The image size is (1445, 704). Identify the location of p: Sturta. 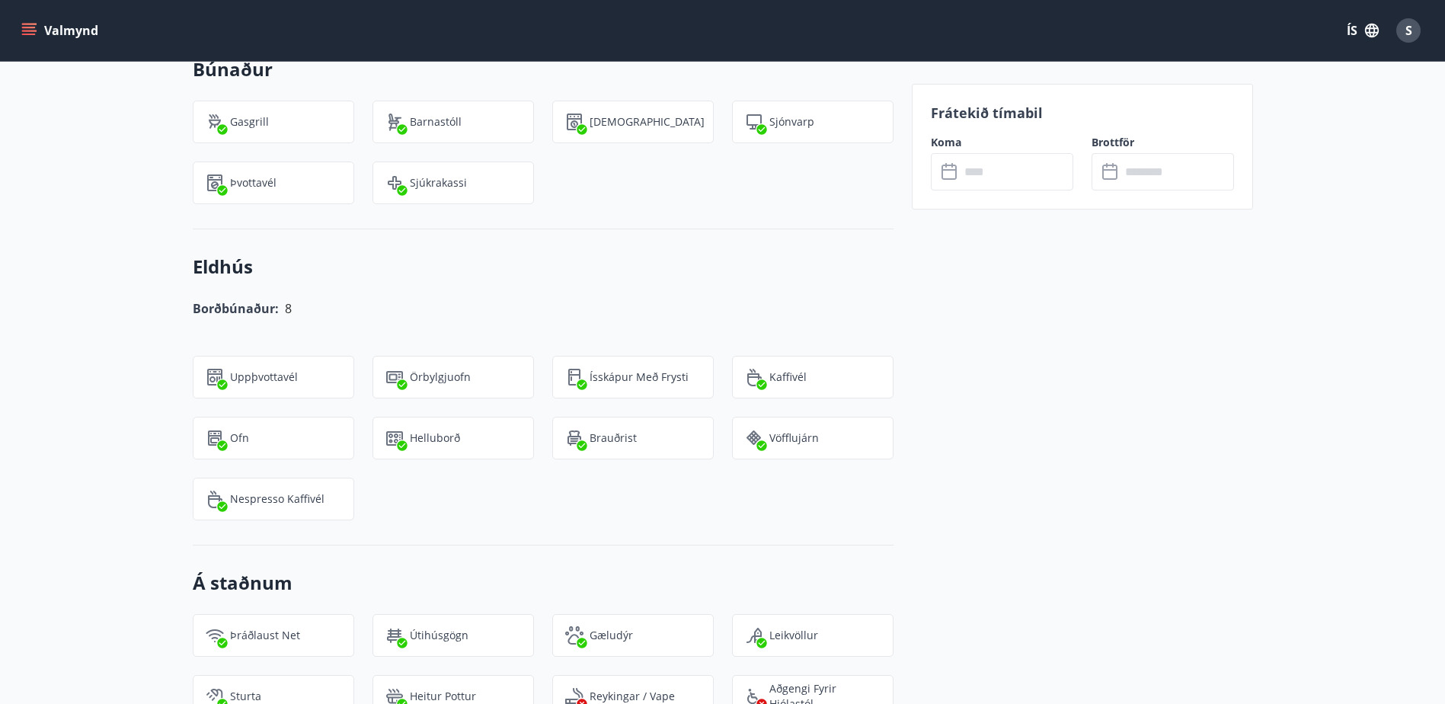
(245, 696).